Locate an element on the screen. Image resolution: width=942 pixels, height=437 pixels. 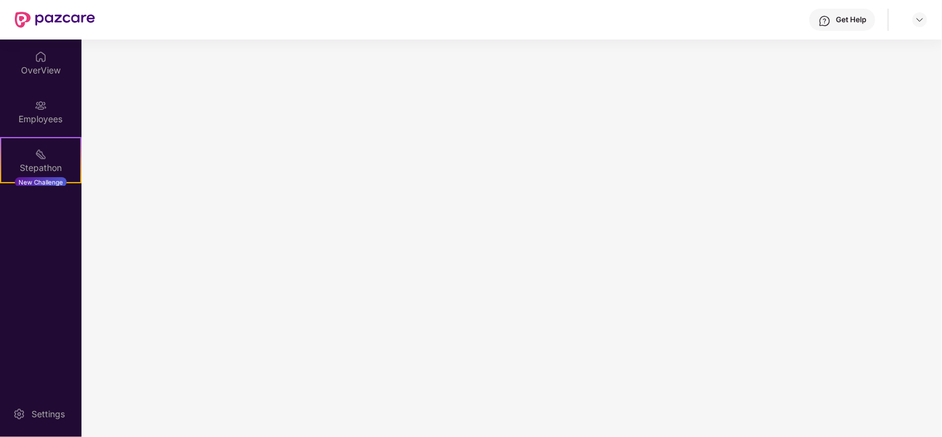
div: Settings is located at coordinates (48, 414).